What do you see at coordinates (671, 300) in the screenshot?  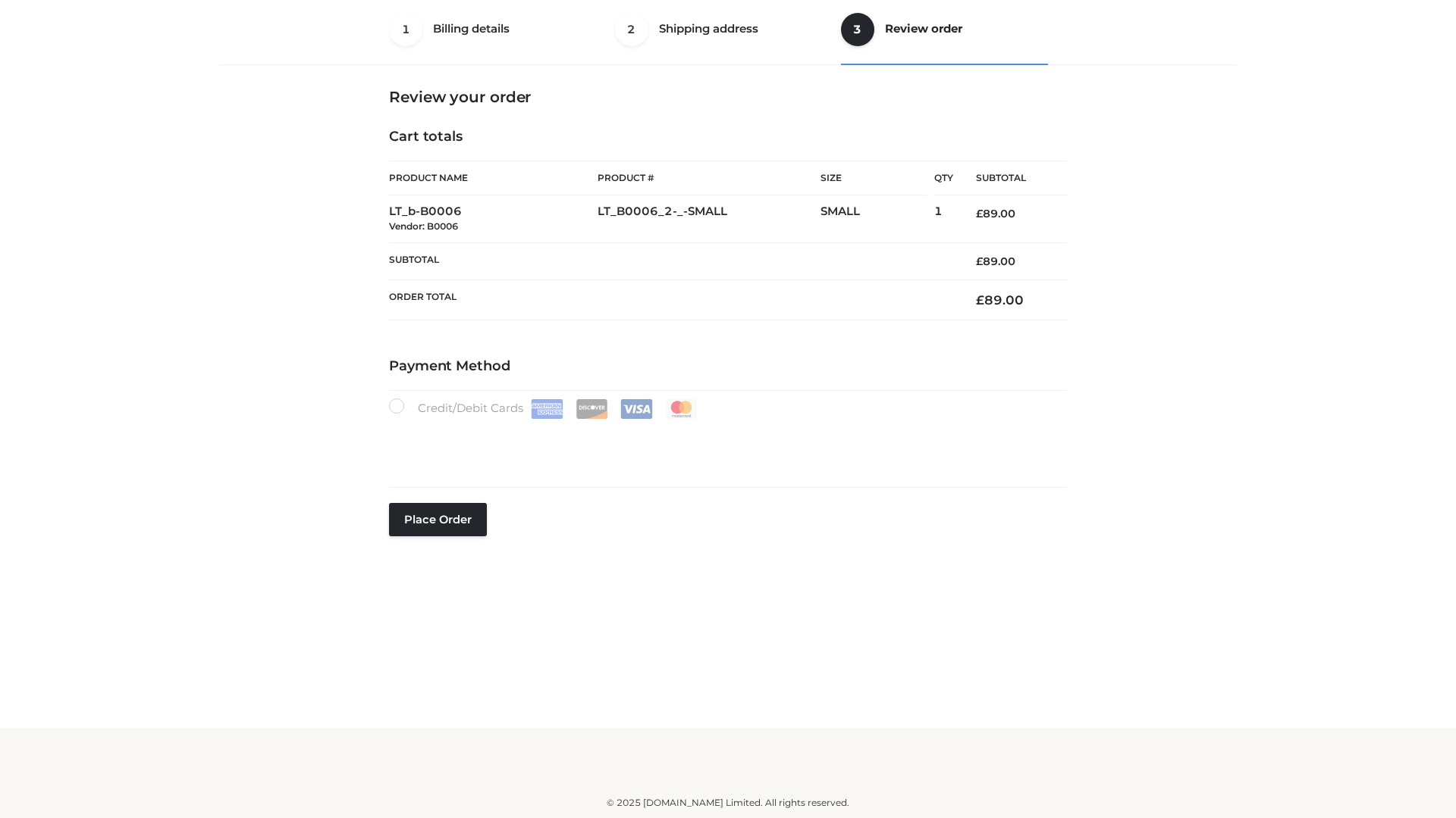 I see `th: Order Total` at bounding box center [671, 300].